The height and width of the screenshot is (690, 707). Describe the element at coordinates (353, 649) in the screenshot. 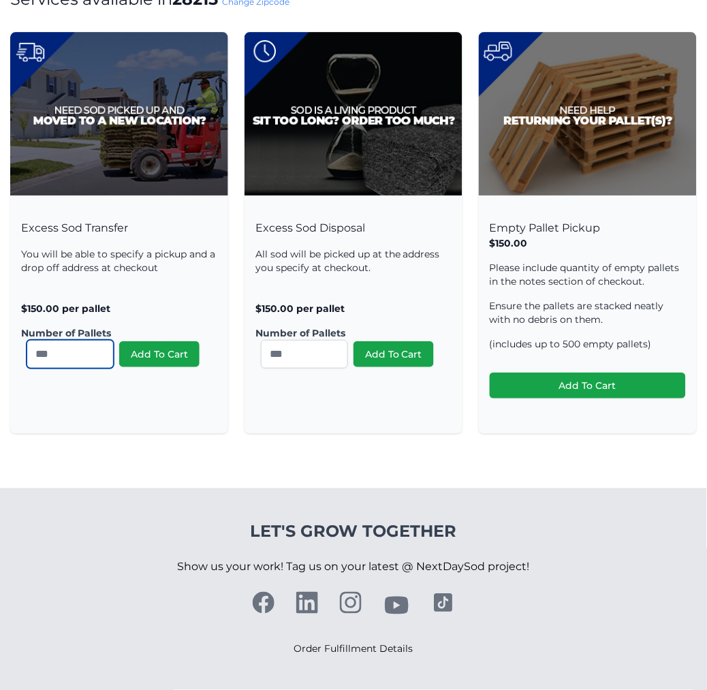

I see `a: Order Fulfillment Details` at that location.